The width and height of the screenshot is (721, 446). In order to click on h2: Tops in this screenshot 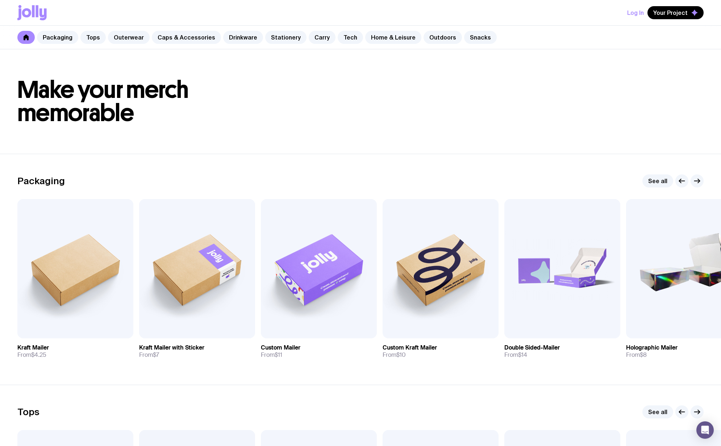, I will do `click(28, 411)`.